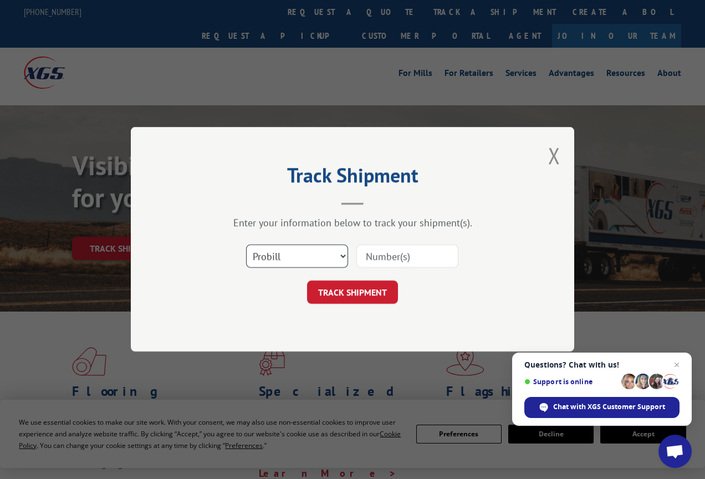 The image size is (705, 479). Describe the element at coordinates (407, 257) in the screenshot. I see `input: Number(s)` at that location.